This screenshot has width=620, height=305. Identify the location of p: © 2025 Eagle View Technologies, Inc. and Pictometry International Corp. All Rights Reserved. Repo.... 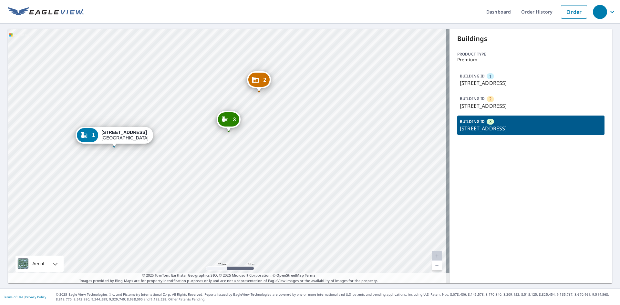
(336, 297).